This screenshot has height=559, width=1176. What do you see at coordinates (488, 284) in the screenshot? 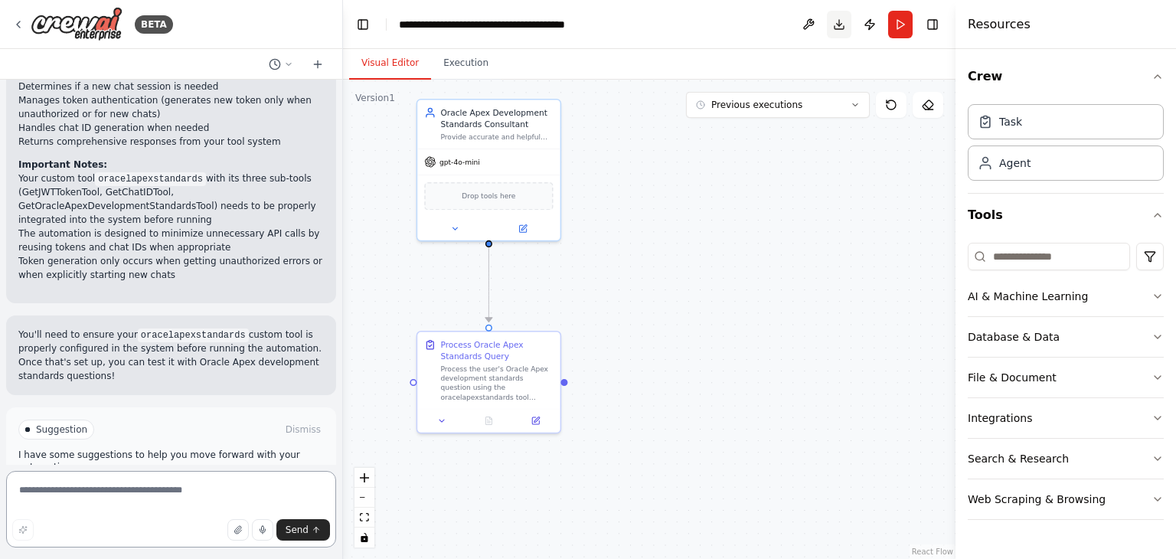
I see `g: Edge from 13fff049-3ae4-4404-adf8-e99c4e8d6bf8 to 87e6bd4e-c3c0-4f28-88b0-ba4af00d7fa6` at bounding box center [488, 284].